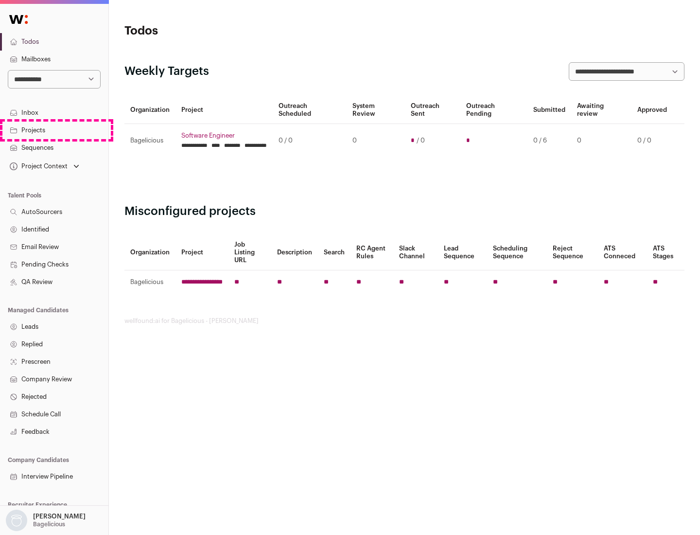  What do you see at coordinates (416, 252) in the screenshot?
I see `th: Slack Channel` at bounding box center [416, 252].